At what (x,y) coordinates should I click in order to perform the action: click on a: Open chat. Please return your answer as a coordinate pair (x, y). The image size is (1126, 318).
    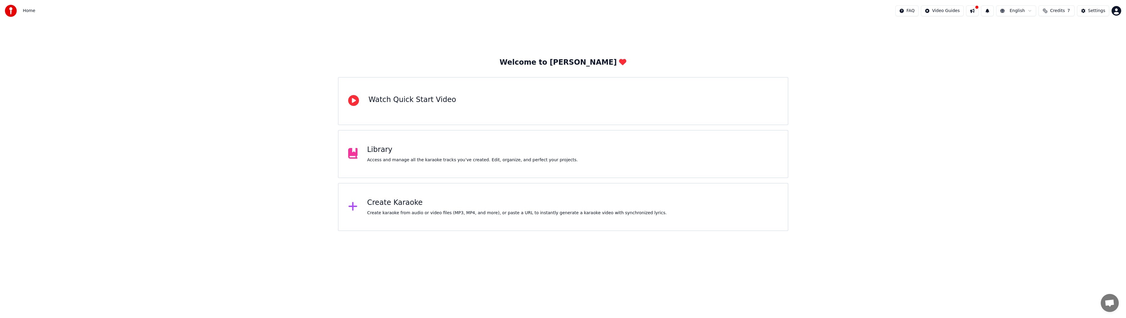
    Looking at the image, I should click on (1110, 303).